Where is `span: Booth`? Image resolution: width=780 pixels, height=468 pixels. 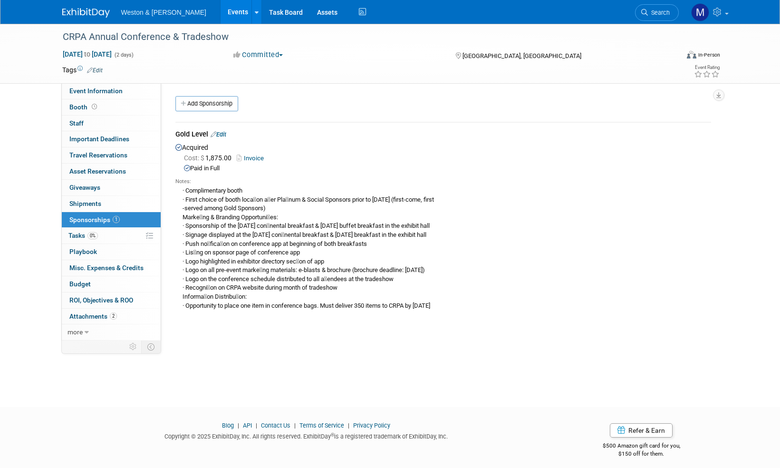
span: Booth is located at coordinates (84, 107).